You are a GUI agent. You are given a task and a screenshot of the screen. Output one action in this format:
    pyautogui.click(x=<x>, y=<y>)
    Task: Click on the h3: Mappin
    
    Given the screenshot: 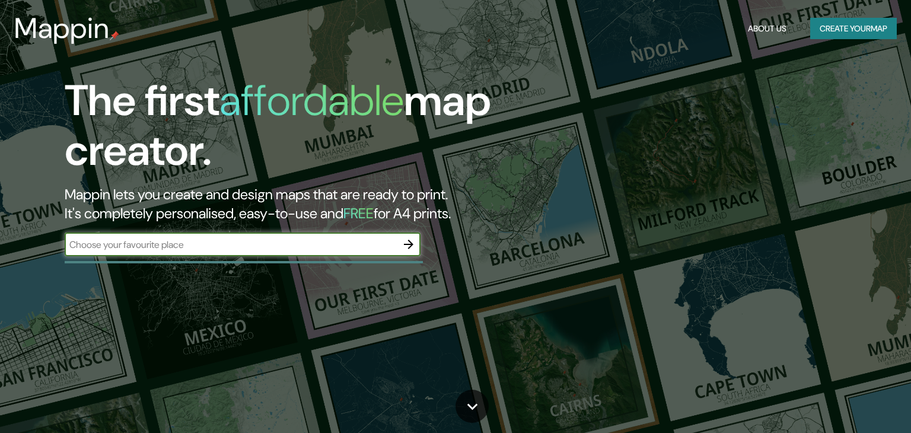 What is the action you would take?
    pyautogui.click(x=62, y=28)
    